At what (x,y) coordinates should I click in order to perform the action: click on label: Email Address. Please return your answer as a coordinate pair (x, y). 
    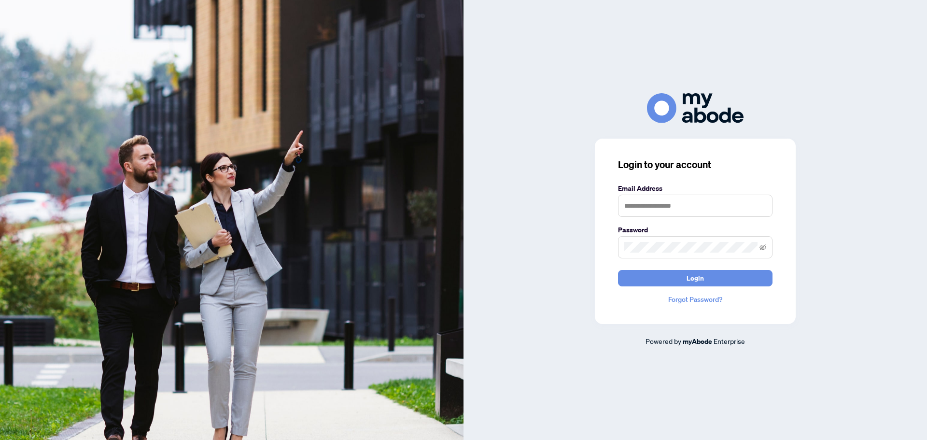
    Looking at the image, I should click on (695, 188).